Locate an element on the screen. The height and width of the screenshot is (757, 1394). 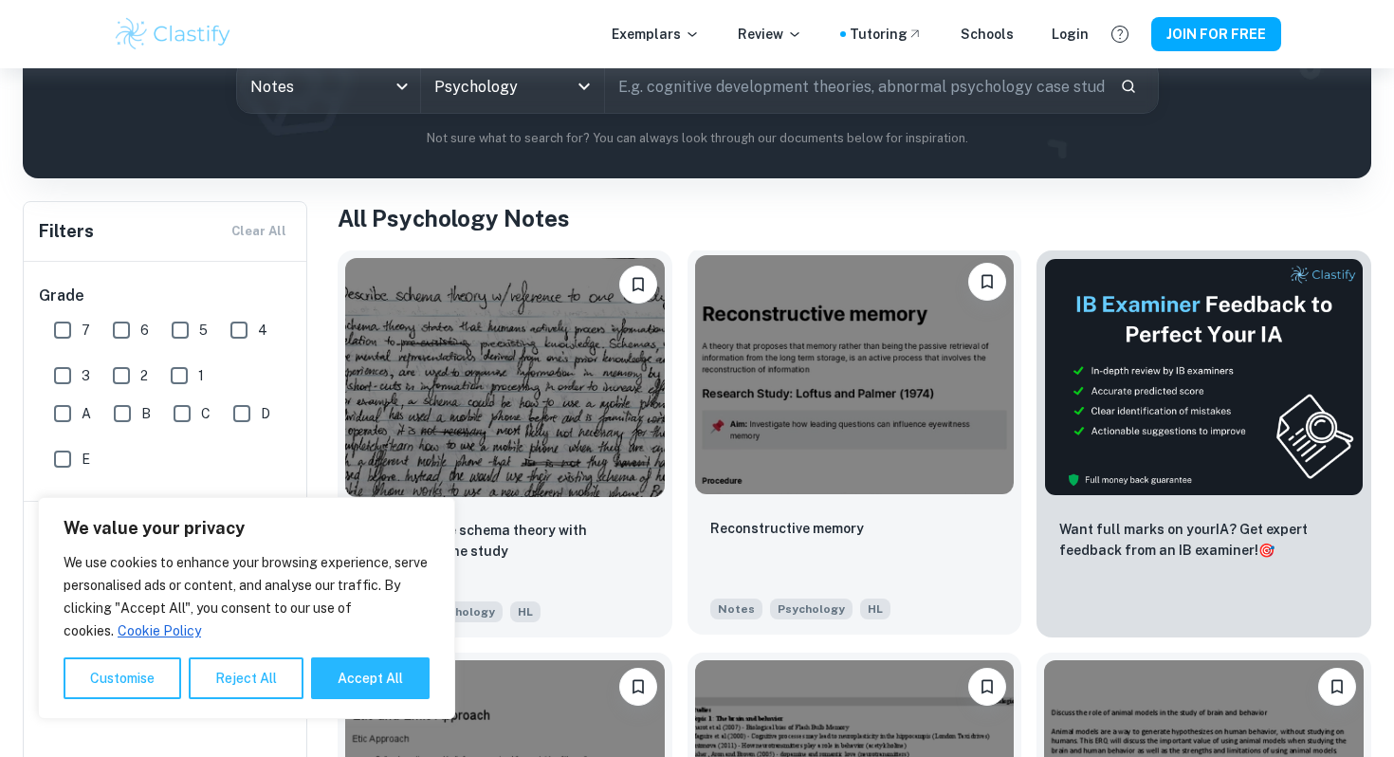
span: B is located at coordinates (146, 414).